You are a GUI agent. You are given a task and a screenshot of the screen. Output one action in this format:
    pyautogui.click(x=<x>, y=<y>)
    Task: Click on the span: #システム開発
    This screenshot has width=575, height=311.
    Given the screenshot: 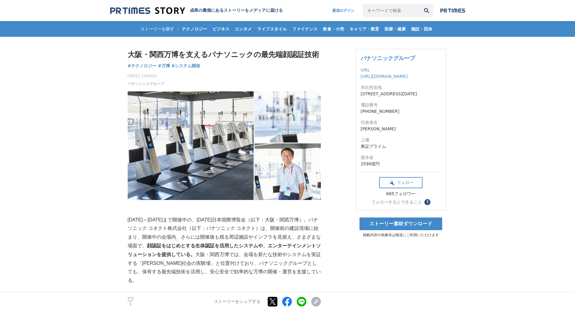 What is the action you would take?
    pyautogui.click(x=186, y=66)
    